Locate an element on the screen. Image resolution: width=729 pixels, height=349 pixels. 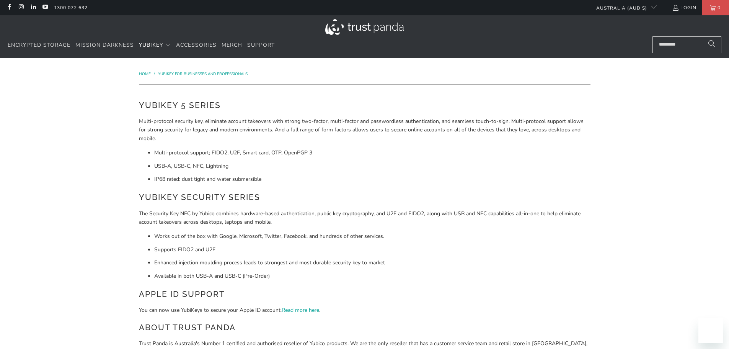
a: Encrypted Storage is located at coordinates (39, 45).